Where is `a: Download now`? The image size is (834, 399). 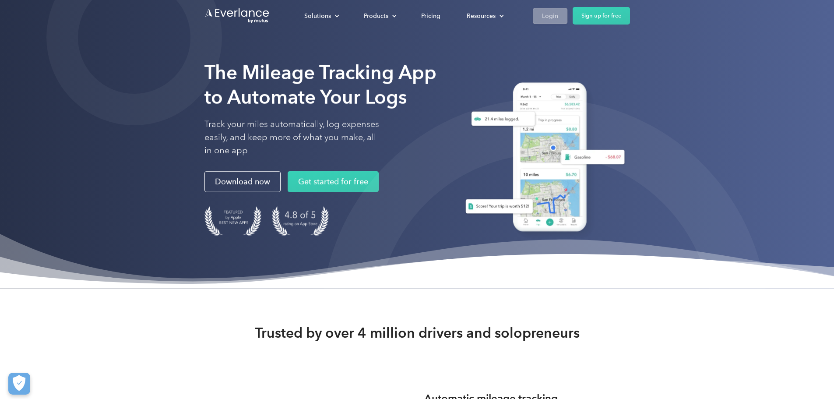 a: Download now is located at coordinates (243, 182).